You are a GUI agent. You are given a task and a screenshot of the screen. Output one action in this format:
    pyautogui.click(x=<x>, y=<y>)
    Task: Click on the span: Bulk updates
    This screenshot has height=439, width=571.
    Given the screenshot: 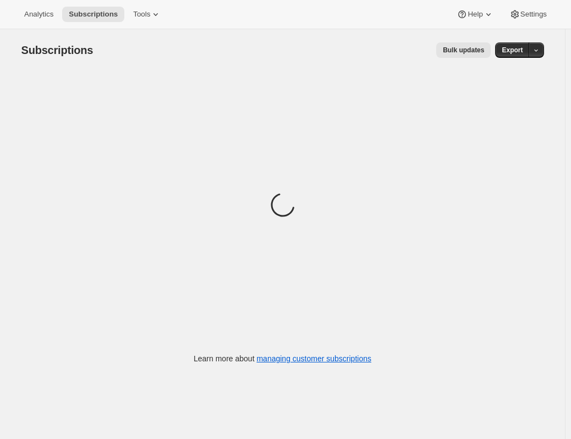 What is the action you would take?
    pyautogui.click(x=463, y=50)
    